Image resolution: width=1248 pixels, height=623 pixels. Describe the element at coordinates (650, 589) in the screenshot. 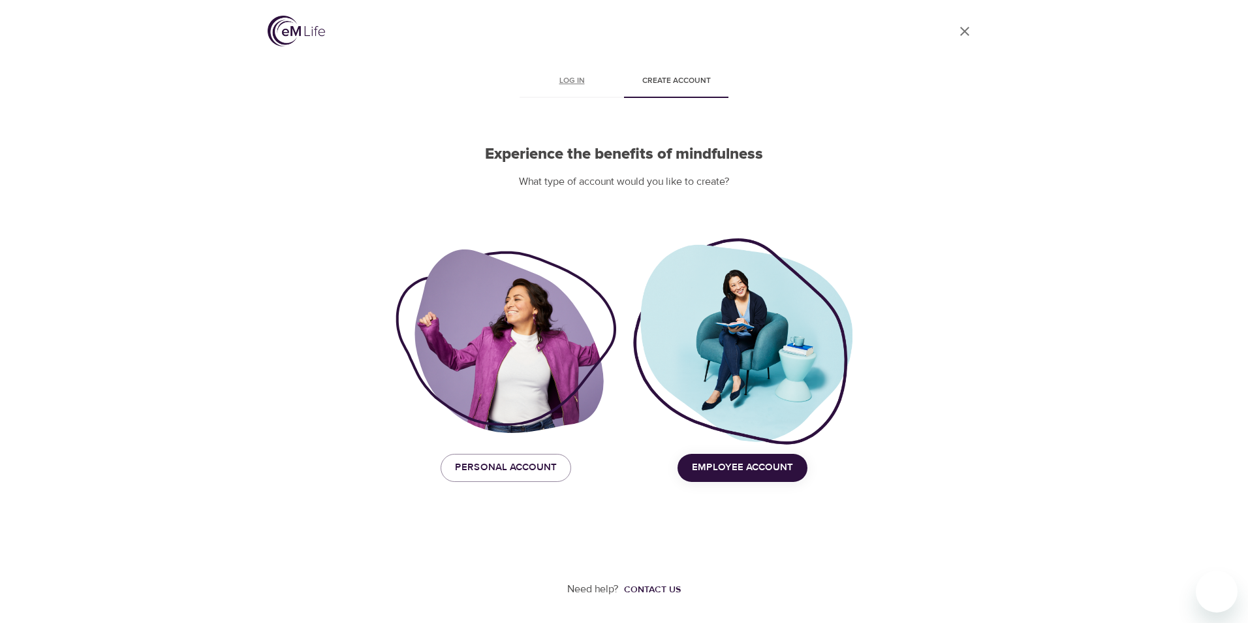

I see `a: Contact us` at that location.